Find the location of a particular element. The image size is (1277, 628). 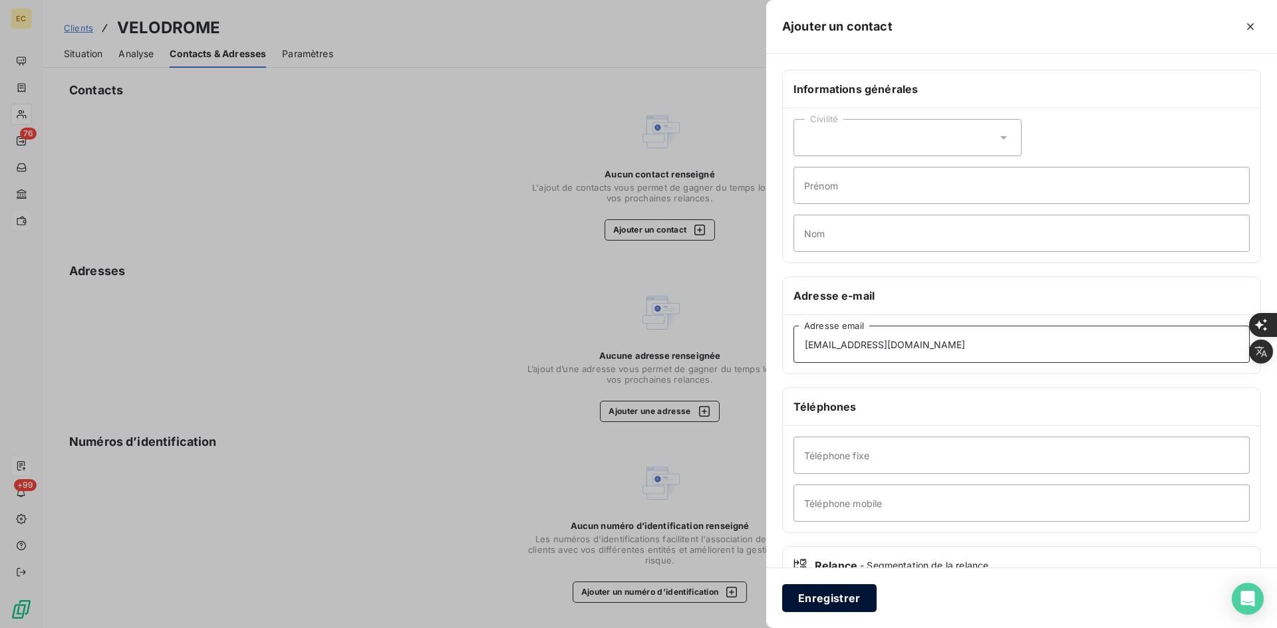

div: Relance is located at coordinates (1021, 566).